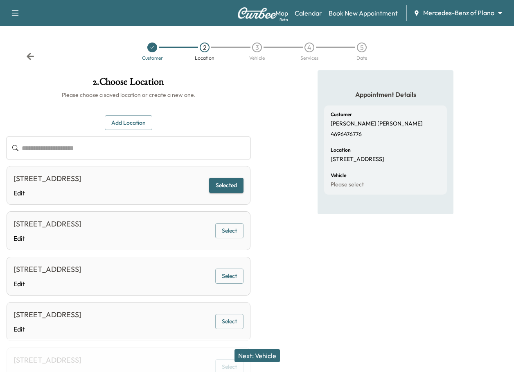  Describe the element at coordinates (128, 84) in the screenshot. I see `h1: 2 . Choose Location` at that location.